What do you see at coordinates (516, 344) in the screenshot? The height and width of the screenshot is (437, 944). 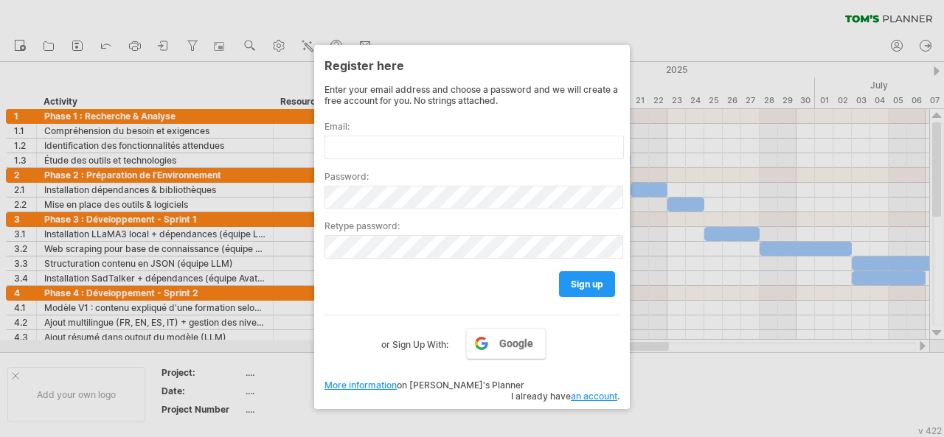 I see `span: Google` at bounding box center [516, 344].